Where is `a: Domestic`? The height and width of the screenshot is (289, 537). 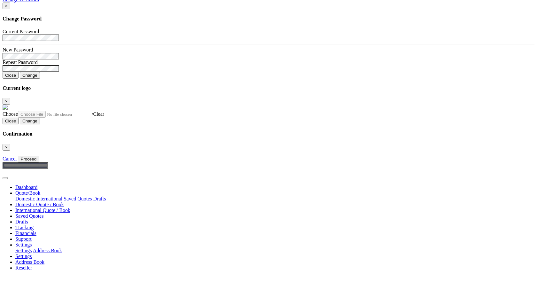 a: Domestic is located at coordinates (25, 198).